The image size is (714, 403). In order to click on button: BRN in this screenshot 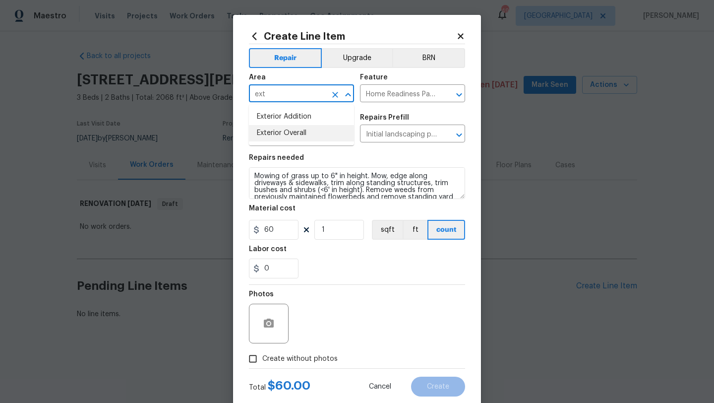, I will do `click(429, 58)`.